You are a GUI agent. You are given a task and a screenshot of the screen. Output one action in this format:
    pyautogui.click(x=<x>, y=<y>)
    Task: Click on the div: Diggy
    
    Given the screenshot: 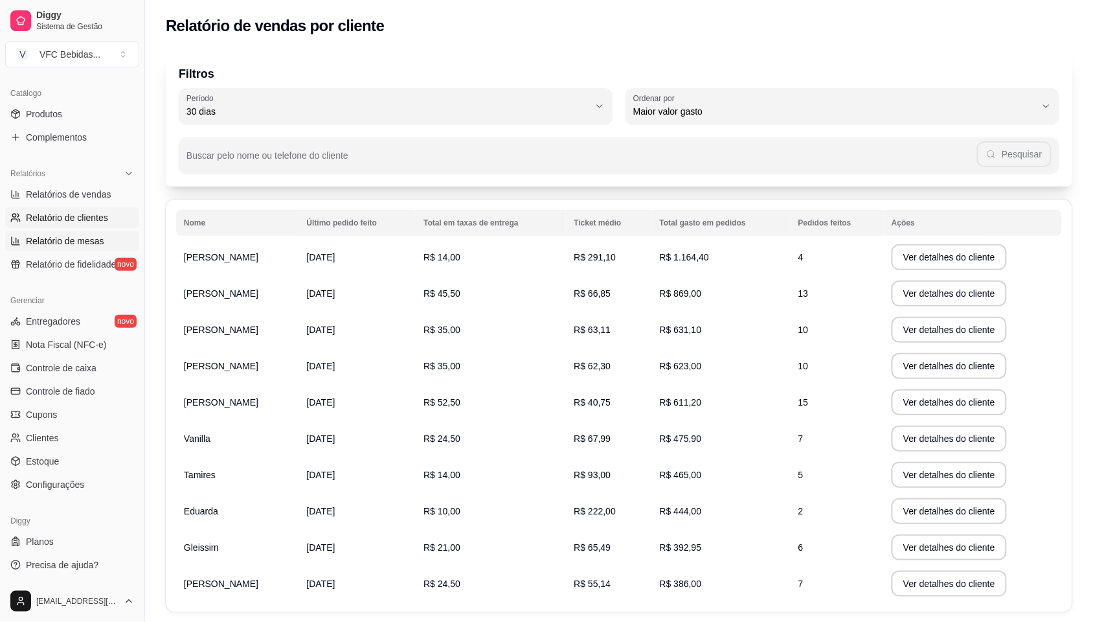 What is the action you would take?
    pyautogui.click(x=72, y=521)
    